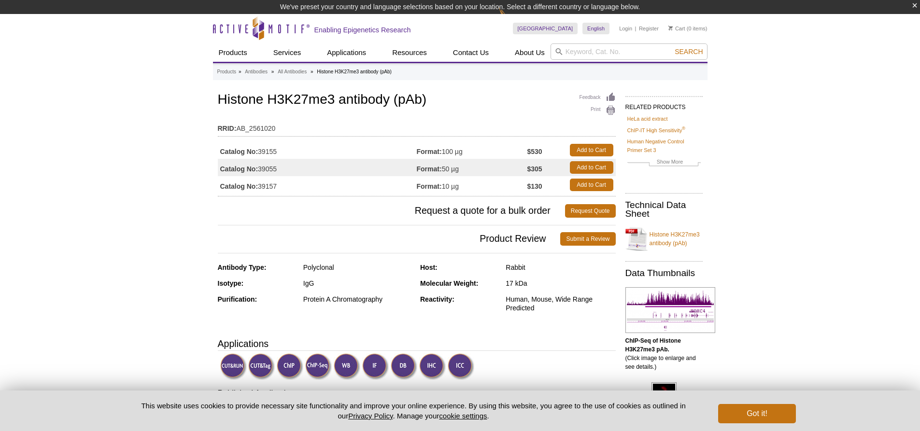  Describe the element at coordinates (404, 367) in the screenshot. I see `img: Dot Blot Validated` at that location.